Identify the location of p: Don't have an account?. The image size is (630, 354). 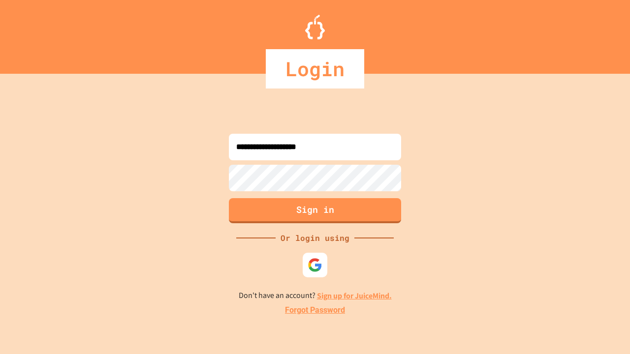
(315, 296).